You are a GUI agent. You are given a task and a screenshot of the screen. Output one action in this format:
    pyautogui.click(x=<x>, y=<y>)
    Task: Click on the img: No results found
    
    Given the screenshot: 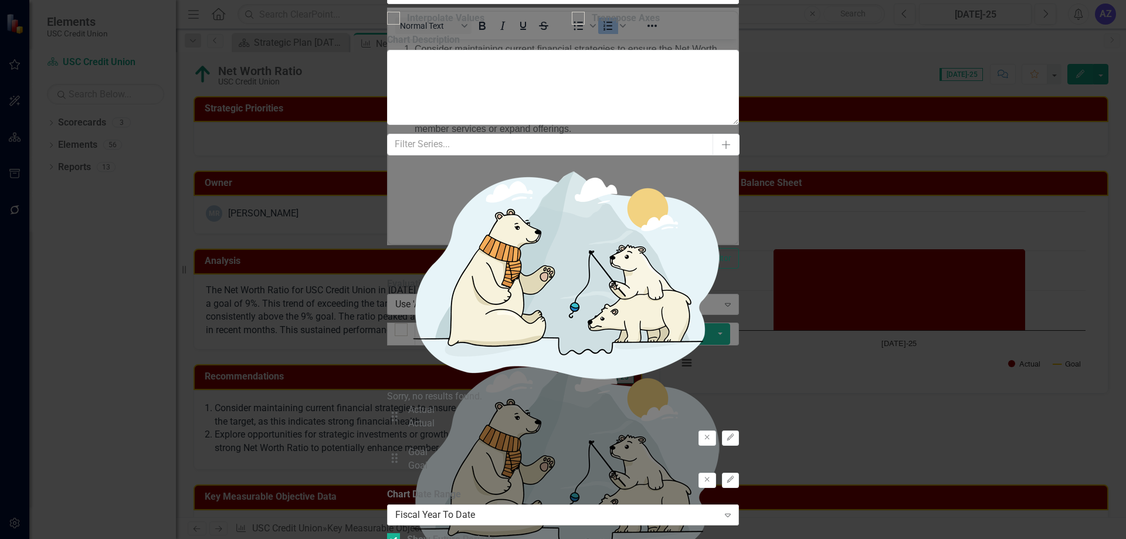 What is the action you would take?
    pyautogui.click(x=563, y=273)
    